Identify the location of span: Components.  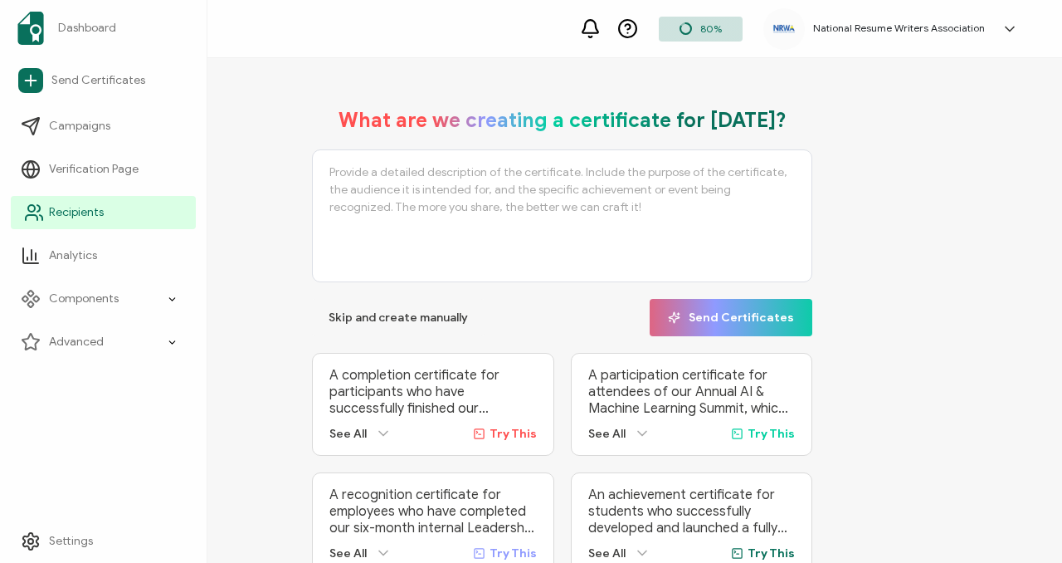
(84, 299).